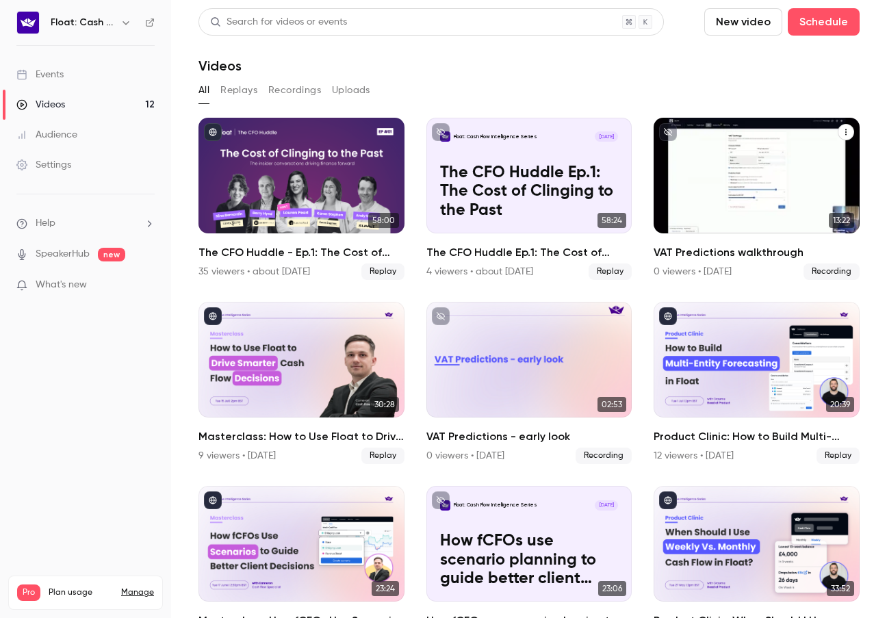  What do you see at coordinates (756, 198) in the screenshot?
I see `li: VAT Predictions walkthrough` at bounding box center [756, 198].